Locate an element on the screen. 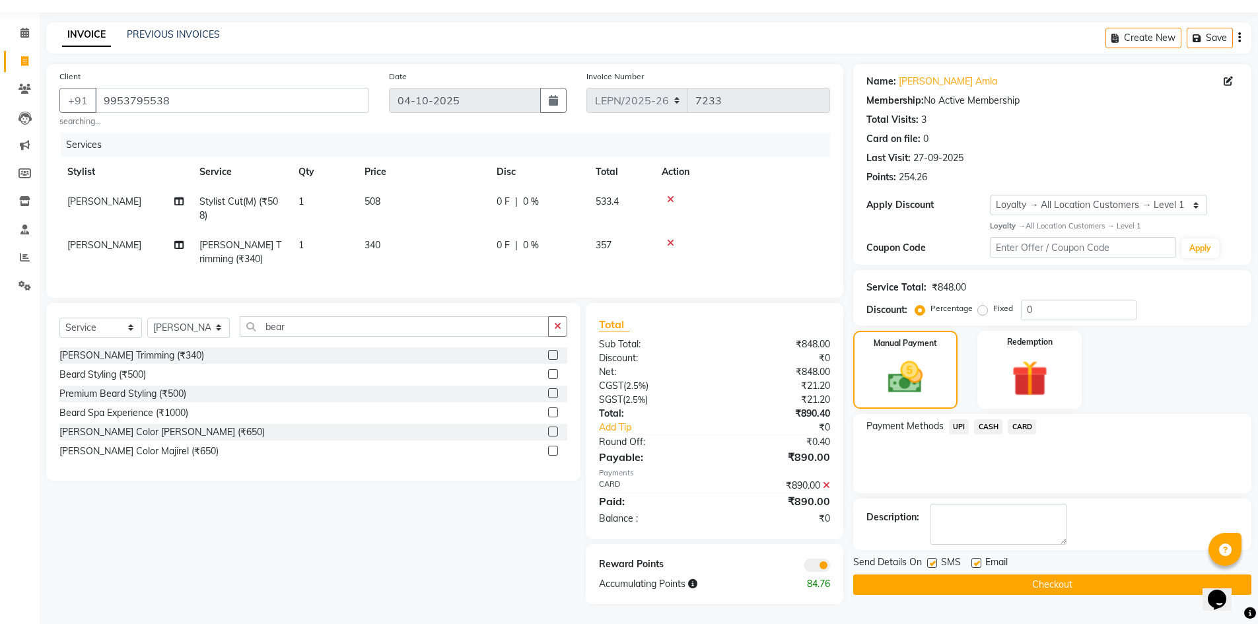  div: Coupon Code is located at coordinates (928, 248).